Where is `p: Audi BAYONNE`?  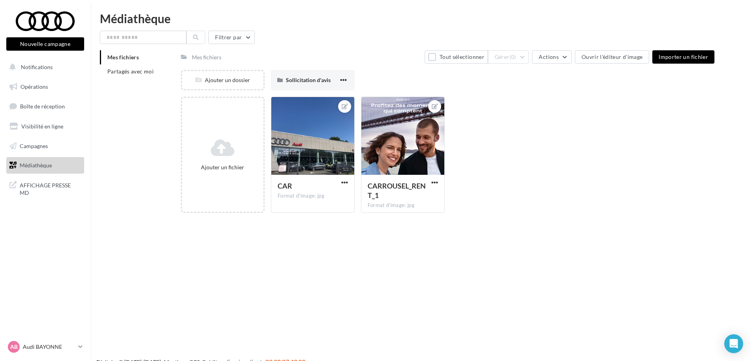 p: Audi BAYONNE is located at coordinates (49, 347).